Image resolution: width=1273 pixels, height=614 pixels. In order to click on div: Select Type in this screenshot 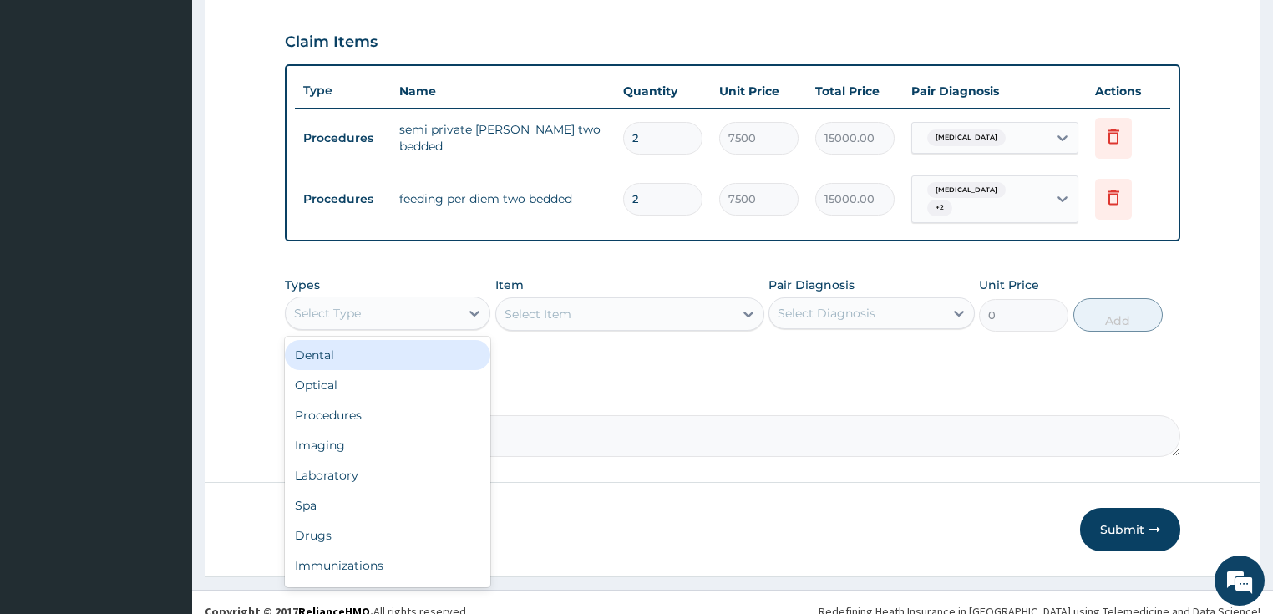, I will do `click(328, 313)`.